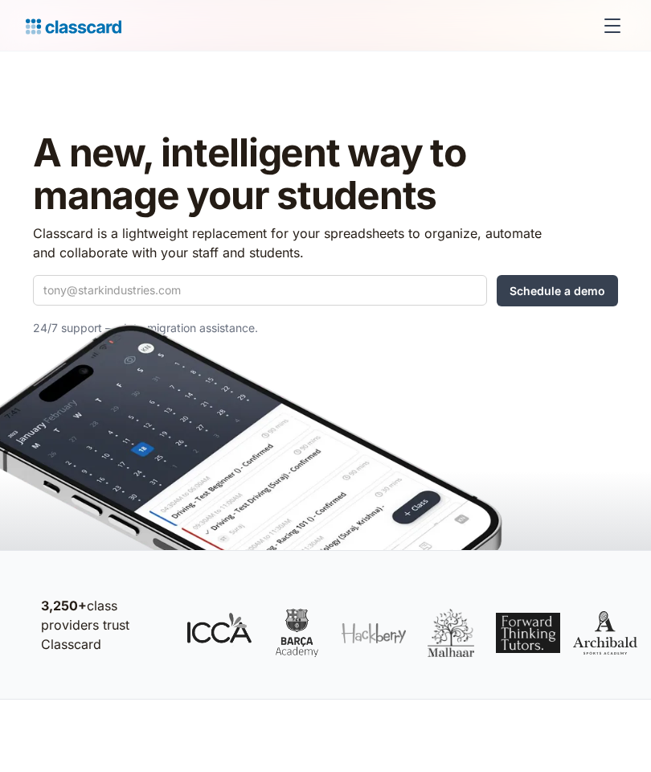 This screenshot has width=651, height=772. Describe the element at coordinates (288, 328) in the screenshot. I see `p: 24/7 support — data migration assistance.` at that location.